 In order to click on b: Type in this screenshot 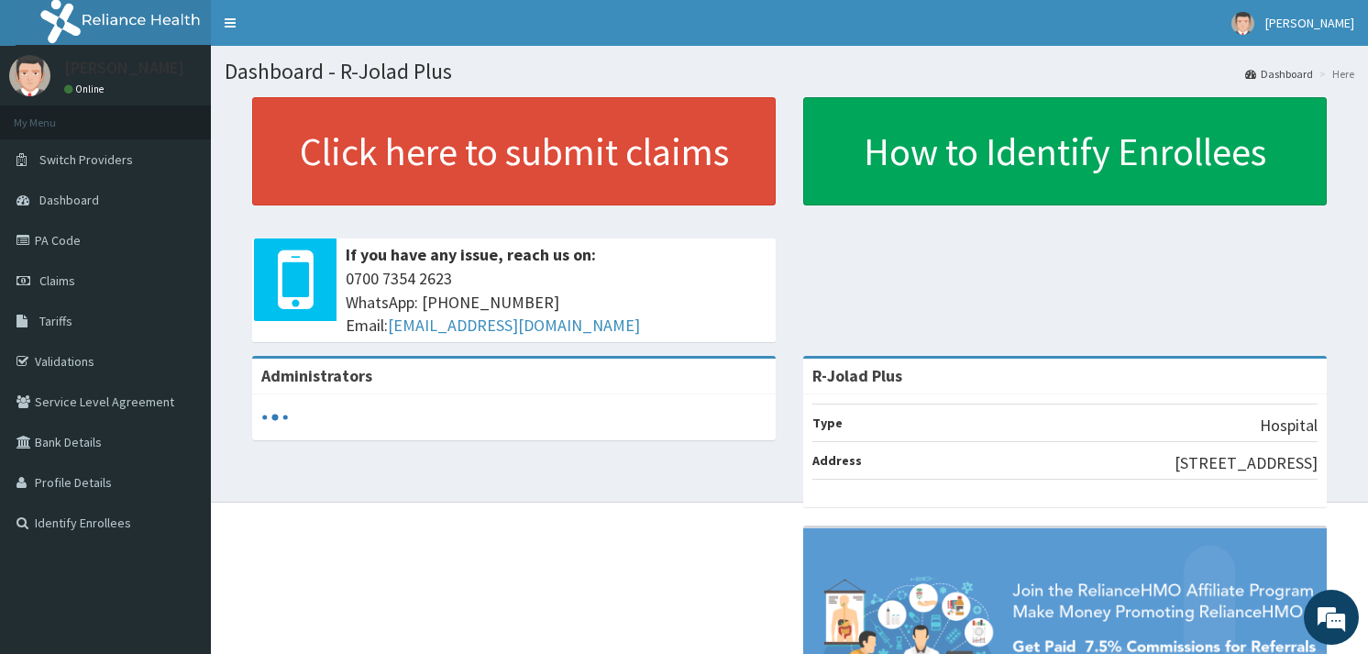, I will do `click(827, 423)`.